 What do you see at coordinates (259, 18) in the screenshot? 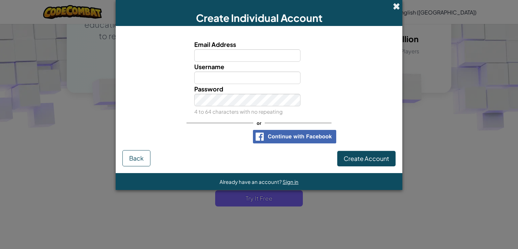
I see `span: Create Individual Account` at bounding box center [259, 18].